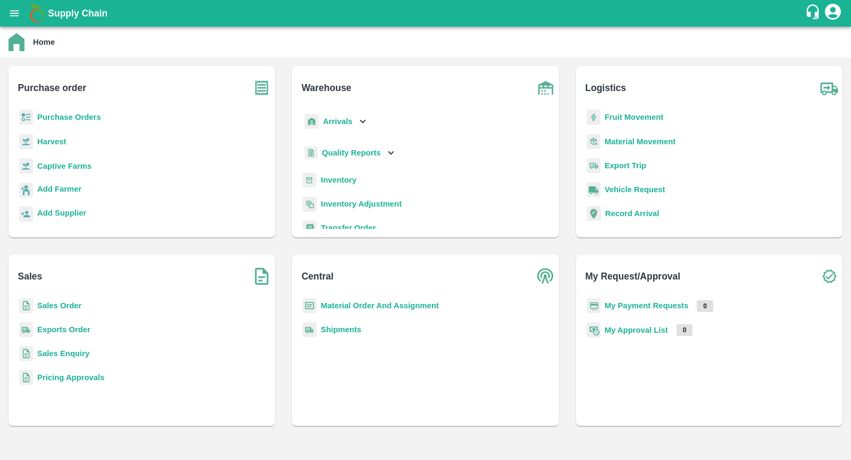 The height and width of the screenshot is (460, 851). What do you see at coordinates (37, 13) in the screenshot?
I see `img: logo` at bounding box center [37, 13].